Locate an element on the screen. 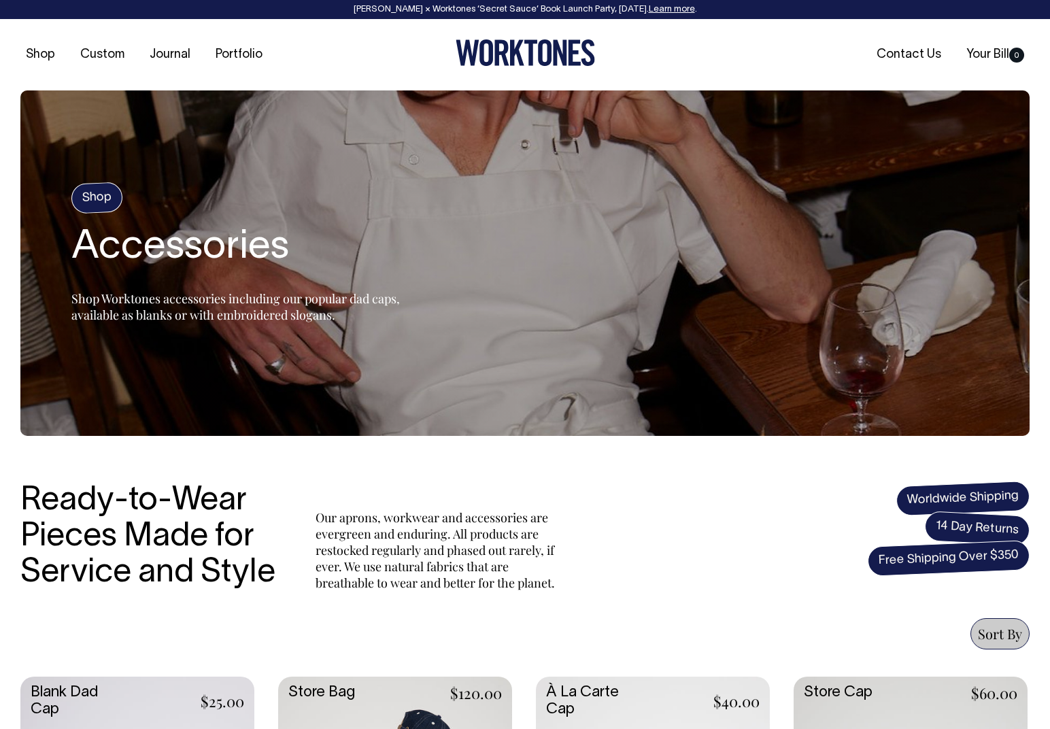 The height and width of the screenshot is (729, 1050). a: Contact Us is located at coordinates (909, 54).